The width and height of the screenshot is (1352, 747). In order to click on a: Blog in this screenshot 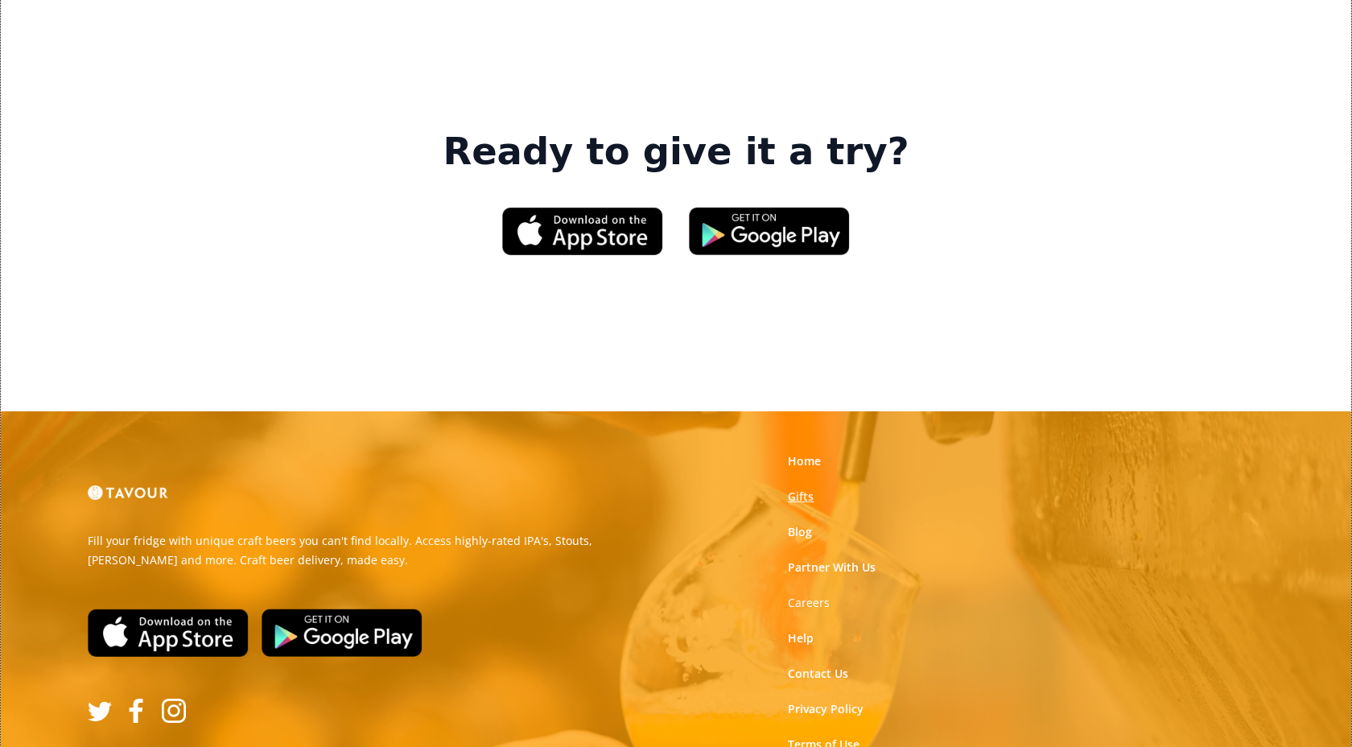, I will do `click(800, 532)`.